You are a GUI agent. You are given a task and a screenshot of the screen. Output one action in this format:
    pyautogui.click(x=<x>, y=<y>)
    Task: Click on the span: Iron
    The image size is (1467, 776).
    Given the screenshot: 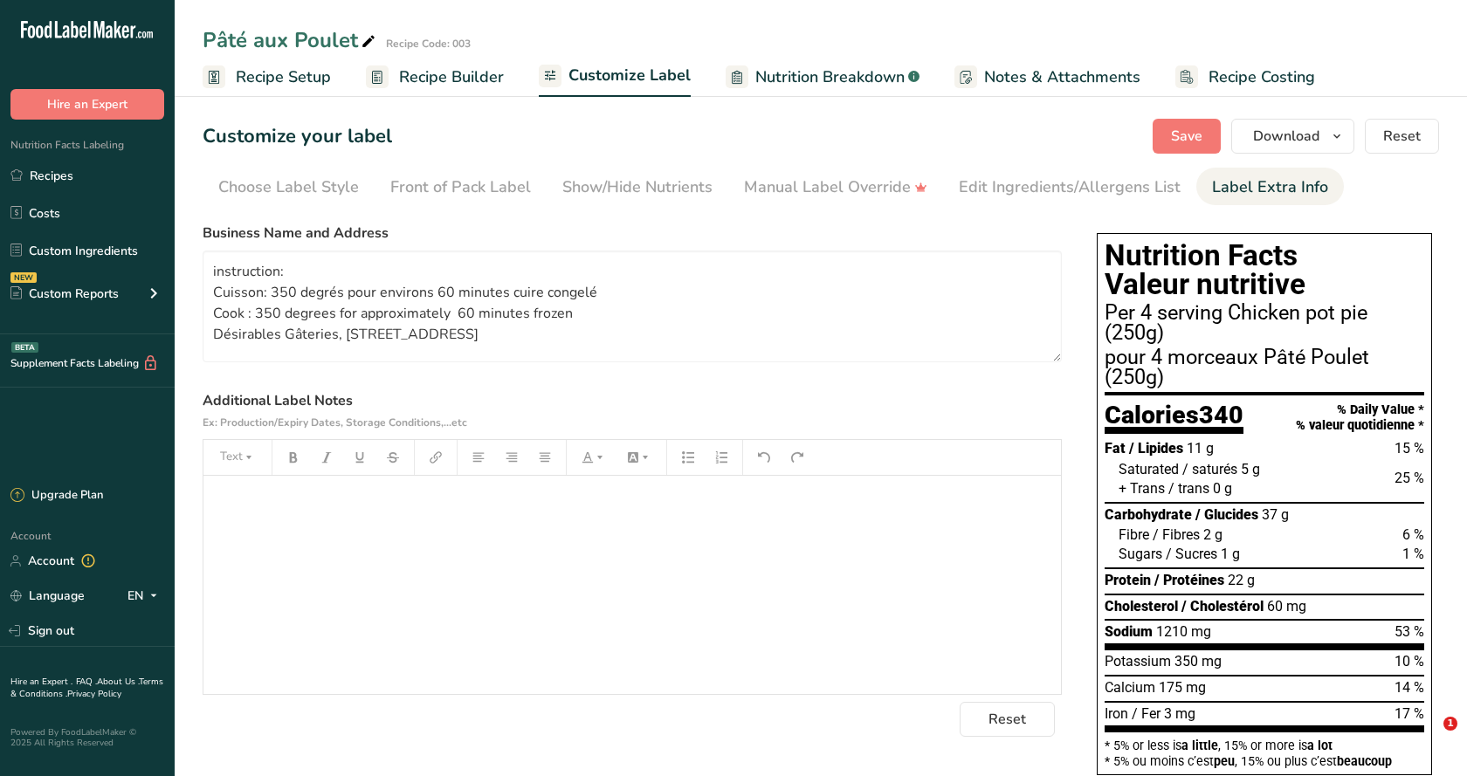 What is the action you would take?
    pyautogui.click(x=1116, y=713)
    